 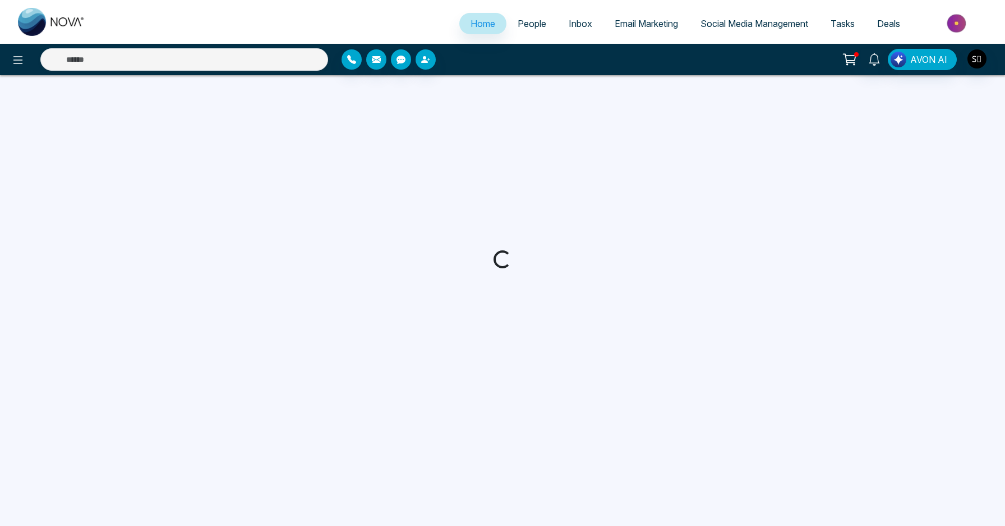 I want to click on span: Deals, so click(x=889, y=24).